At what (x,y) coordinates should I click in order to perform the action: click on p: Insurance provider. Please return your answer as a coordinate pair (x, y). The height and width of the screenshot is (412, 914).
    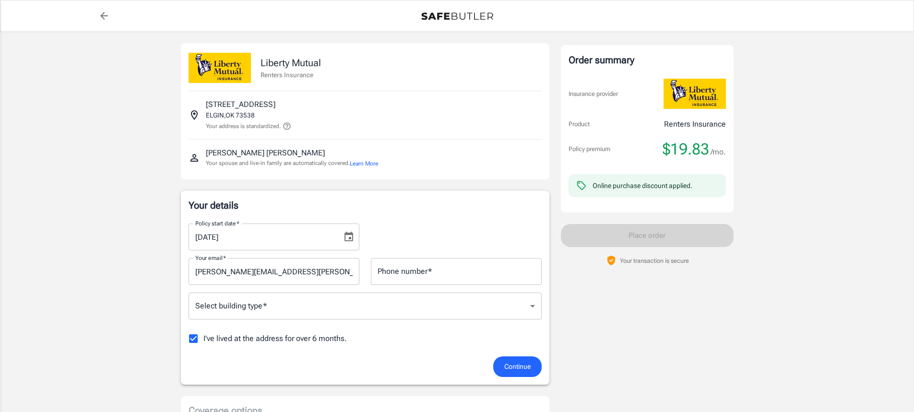
    Looking at the image, I should click on (593, 94).